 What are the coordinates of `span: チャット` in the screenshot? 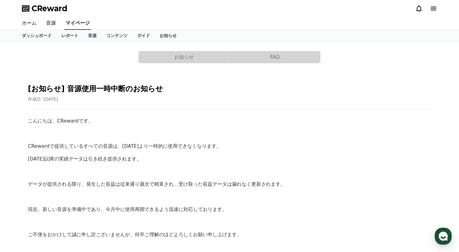 It's located at (59, 204).